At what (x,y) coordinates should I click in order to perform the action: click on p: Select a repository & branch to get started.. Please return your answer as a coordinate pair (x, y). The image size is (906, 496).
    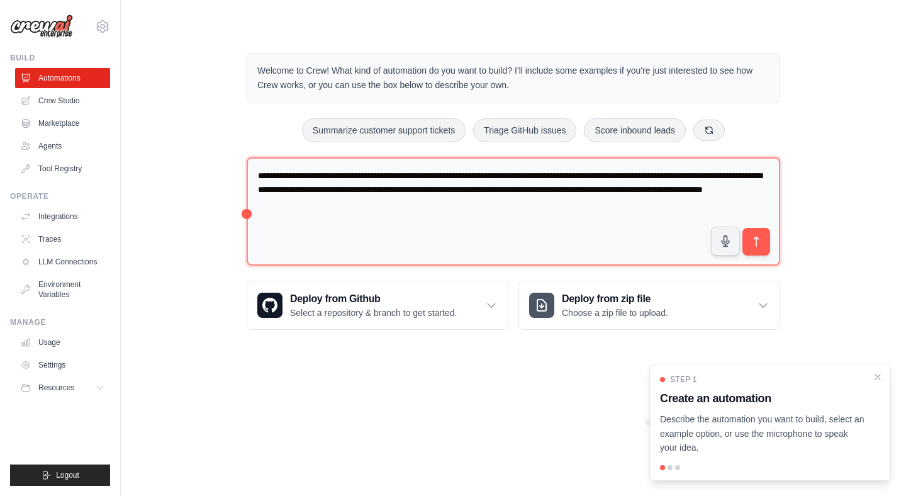
    Looking at the image, I should click on (373, 313).